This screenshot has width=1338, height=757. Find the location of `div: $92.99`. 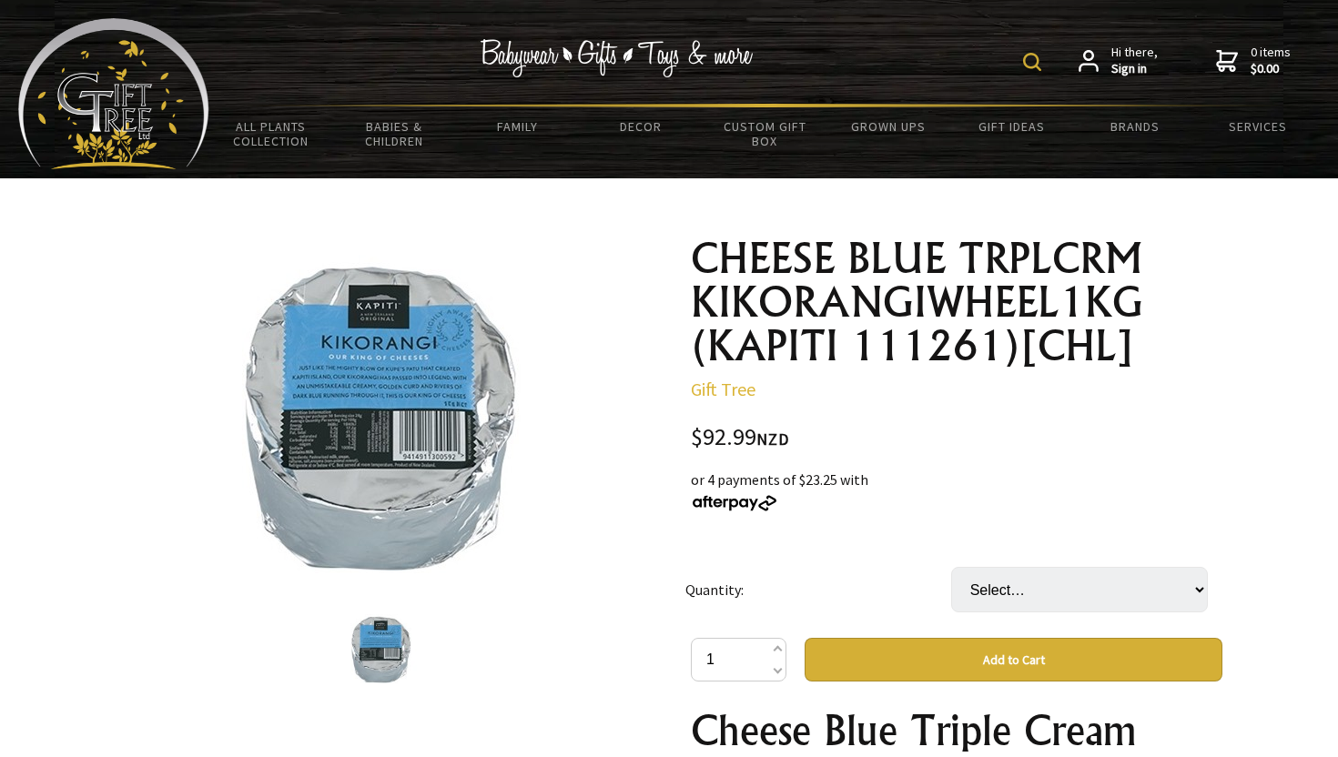

div: $92.99 is located at coordinates (957, 438).